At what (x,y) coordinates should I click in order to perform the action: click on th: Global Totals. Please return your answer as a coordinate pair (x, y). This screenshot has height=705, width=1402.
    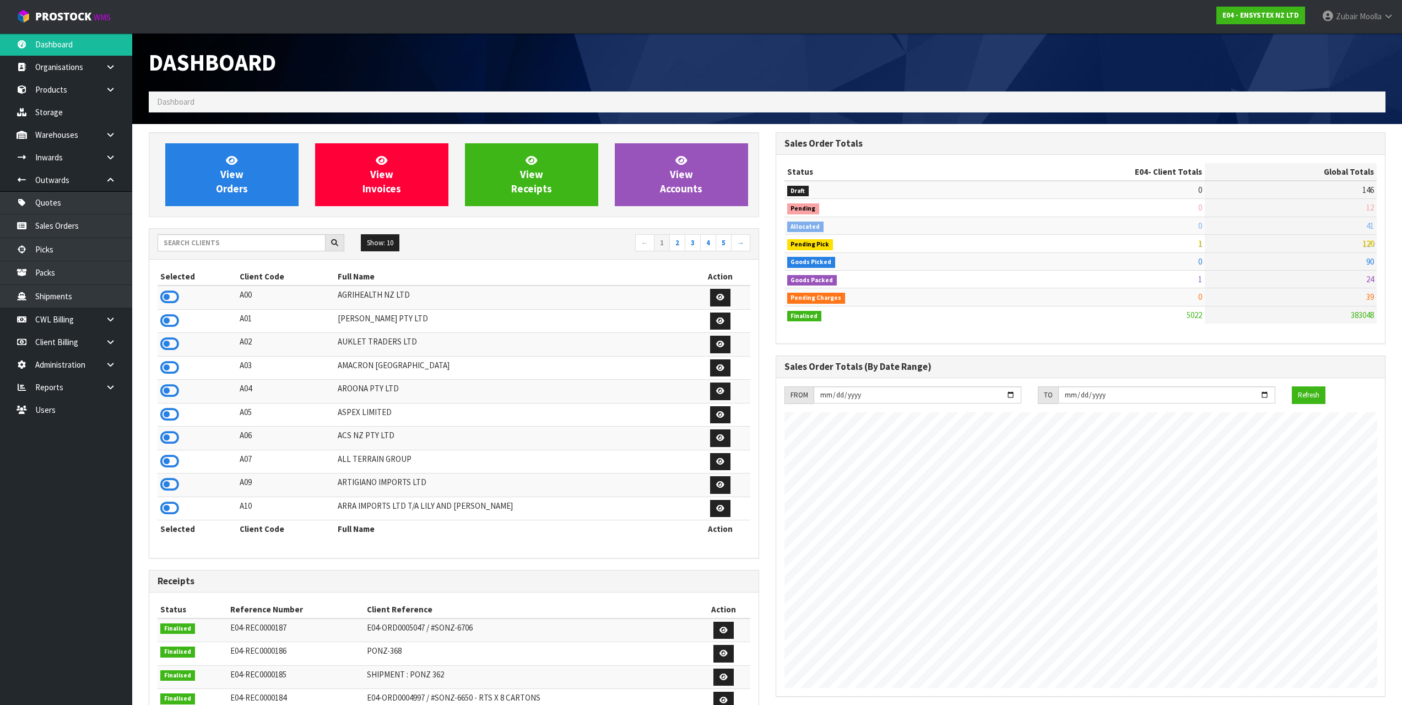
    Looking at the image, I should click on (1291, 172).